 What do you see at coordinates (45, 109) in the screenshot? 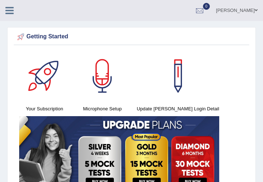
I see `h4: Your Subscription` at bounding box center [45, 109].